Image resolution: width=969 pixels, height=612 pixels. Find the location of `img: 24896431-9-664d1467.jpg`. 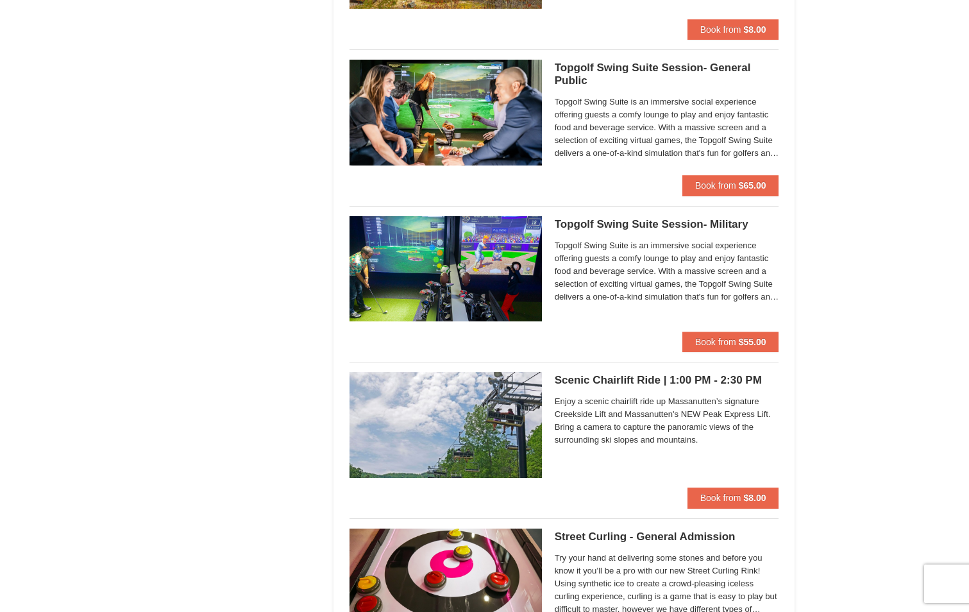

img: 24896431-9-664d1467.jpg is located at coordinates (446, 425).